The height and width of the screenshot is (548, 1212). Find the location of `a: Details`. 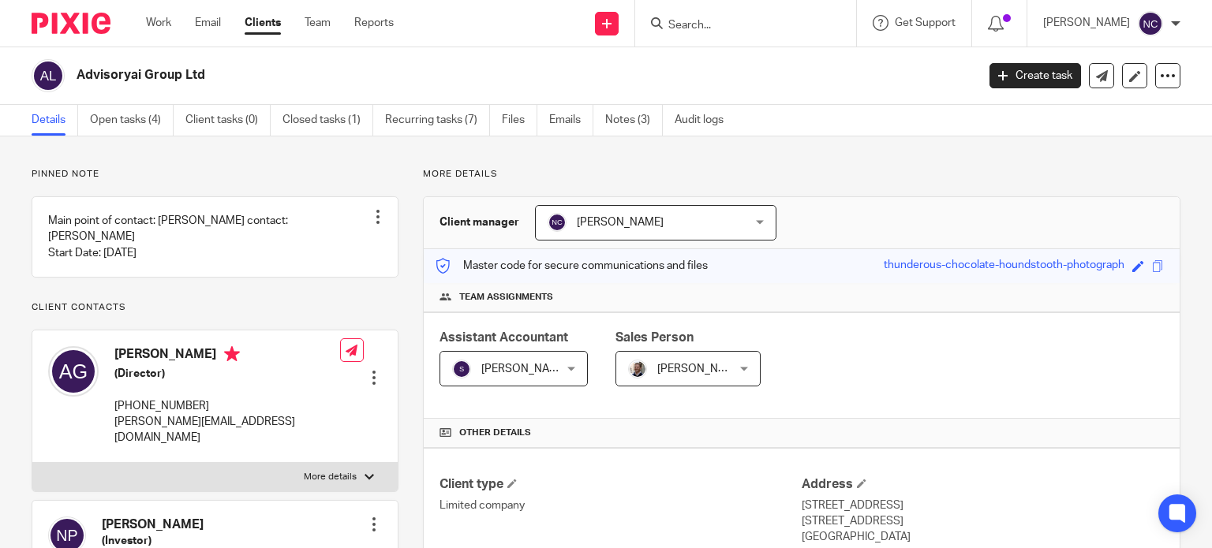

a: Details is located at coordinates (54, 120).